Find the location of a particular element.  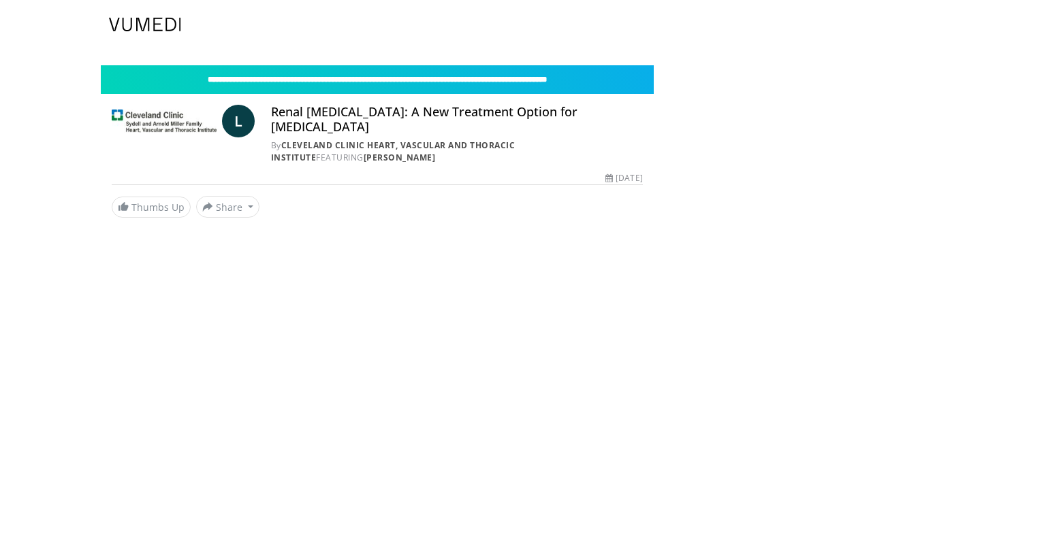

span: L is located at coordinates (238, 121).